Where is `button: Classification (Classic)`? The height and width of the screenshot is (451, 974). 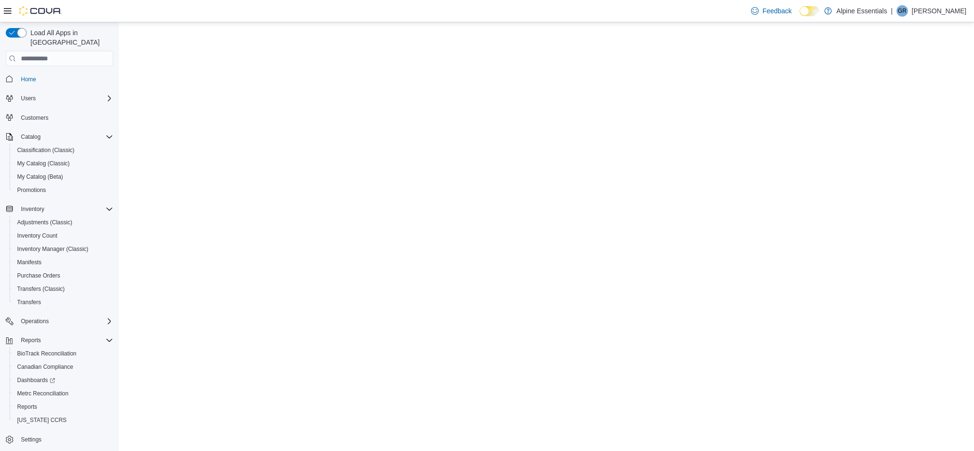
button: Classification (Classic) is located at coordinates (63, 150).